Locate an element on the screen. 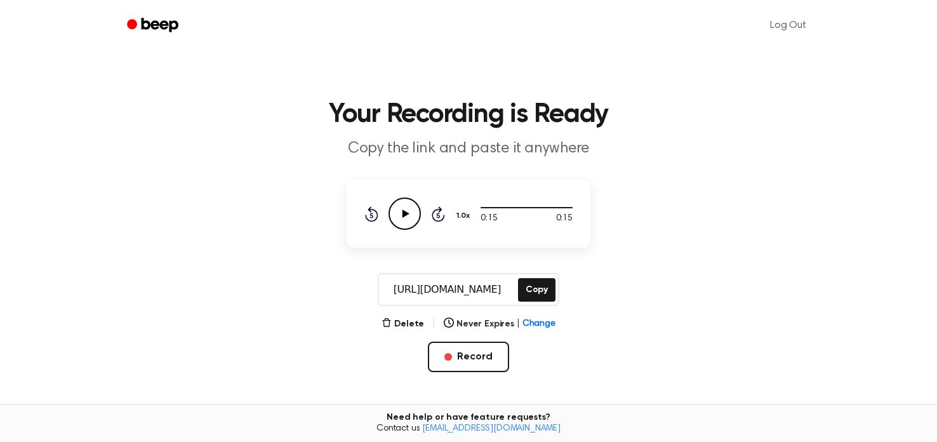  h1: Your Recording is Ready is located at coordinates (469, 115).